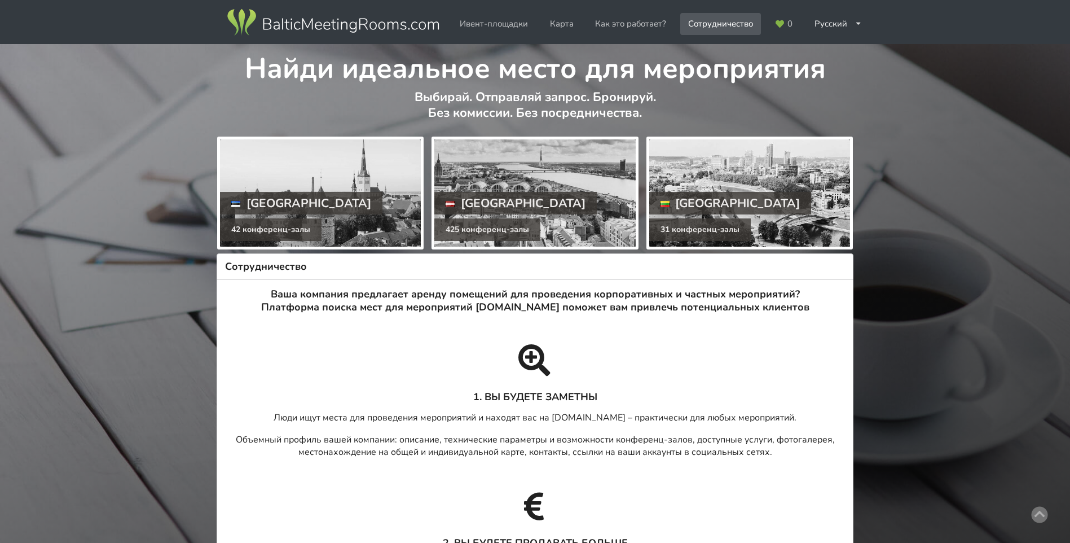 This screenshot has width=1070, height=543. Describe the element at coordinates (535, 446) in the screenshot. I see `p: Объемный профиль вашей компании: описание, технические параметры и возможности конференц-залов, д...` at that location.